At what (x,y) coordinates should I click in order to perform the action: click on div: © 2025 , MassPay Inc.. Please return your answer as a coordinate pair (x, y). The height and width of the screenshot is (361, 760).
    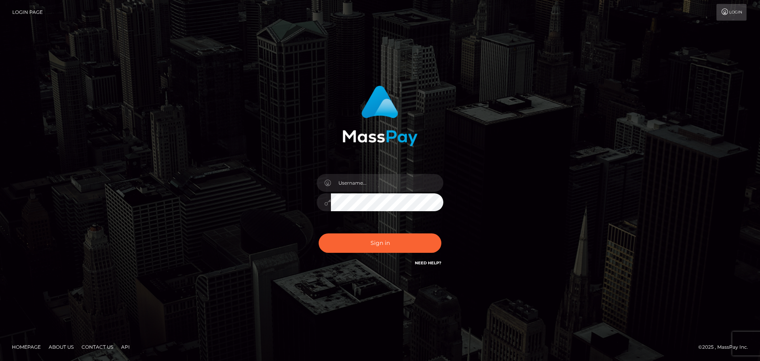
    Looking at the image, I should click on (726, 347).